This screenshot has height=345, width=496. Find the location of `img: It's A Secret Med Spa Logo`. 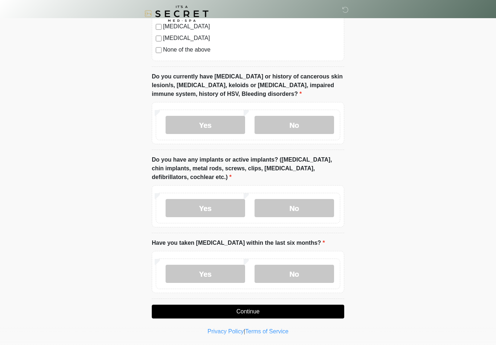

img: It's A Secret Med Spa Logo is located at coordinates (176, 13).